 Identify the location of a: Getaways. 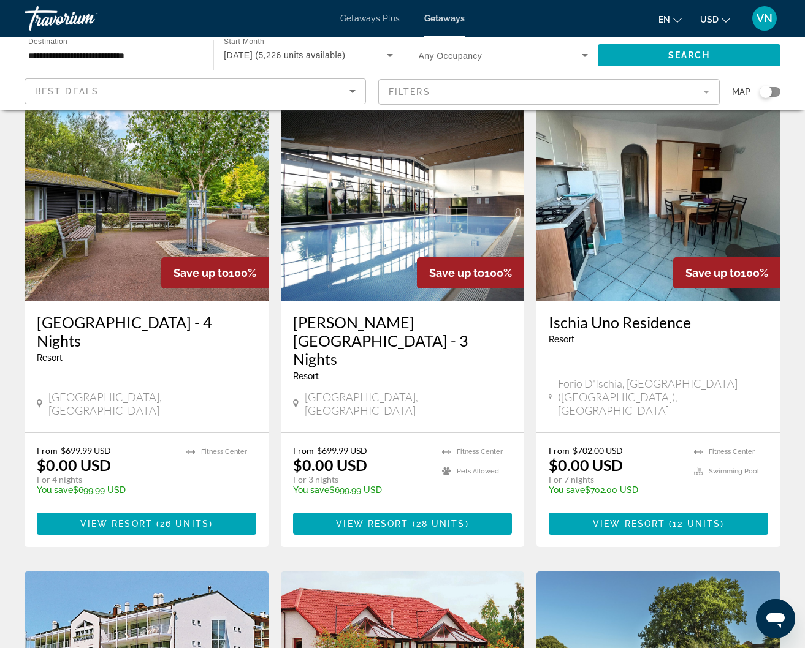
(444, 18).